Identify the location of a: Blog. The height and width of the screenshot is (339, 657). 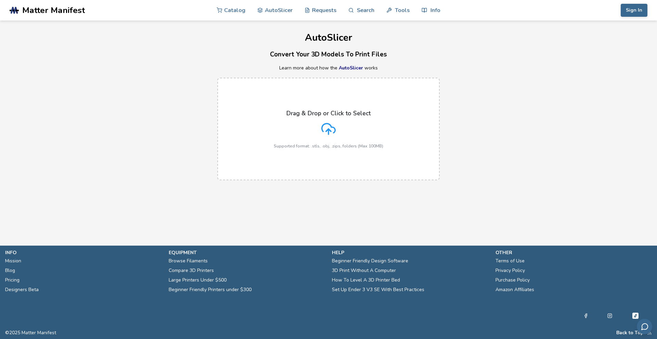
(10, 271).